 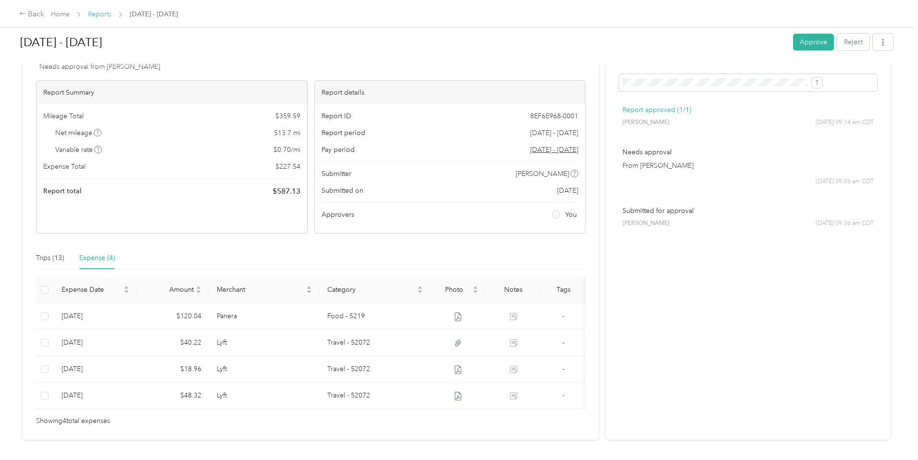 What do you see at coordinates (264, 316) in the screenshot?
I see `td: Panera` at bounding box center [264, 316].